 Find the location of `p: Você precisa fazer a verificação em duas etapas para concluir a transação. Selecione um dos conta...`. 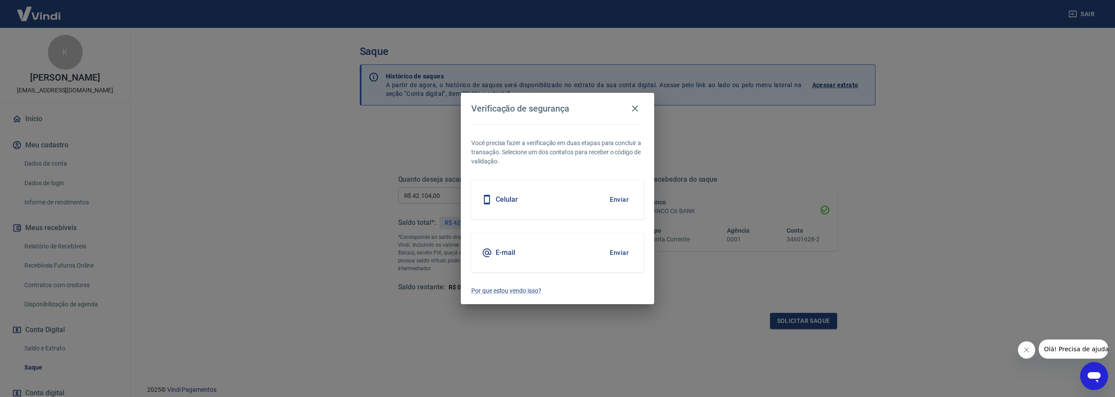

p: Você precisa fazer a verificação em duas etapas para concluir a transação. Selecione um dos conta... is located at coordinates (558, 152).